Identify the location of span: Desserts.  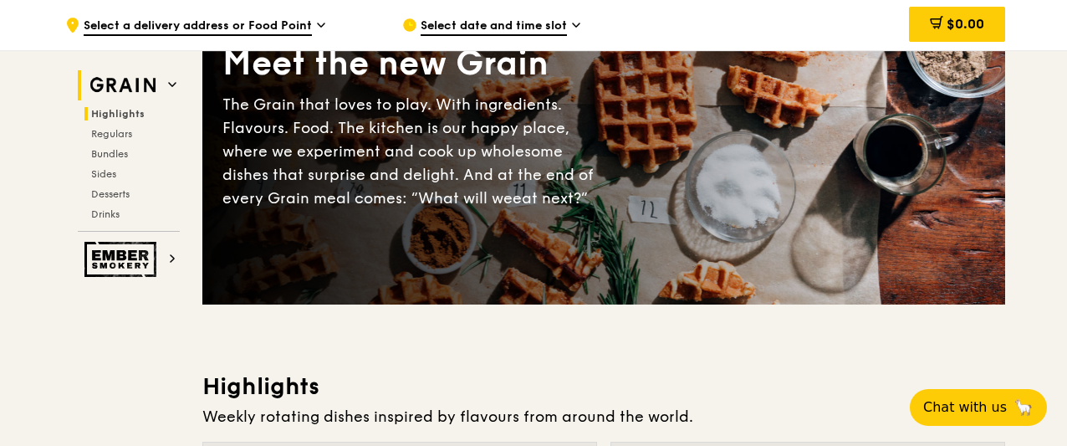
(110, 194).